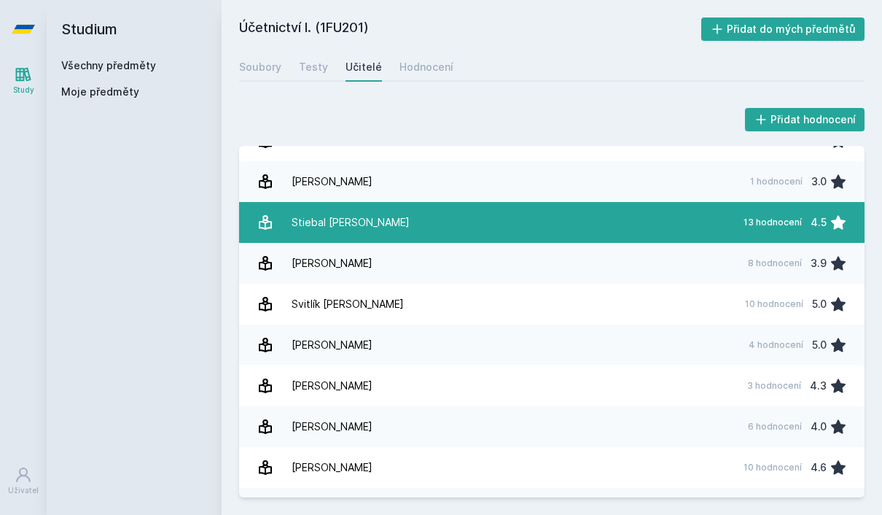  What do you see at coordinates (23, 490) in the screenshot?
I see `div: Uživatel` at bounding box center [23, 490].